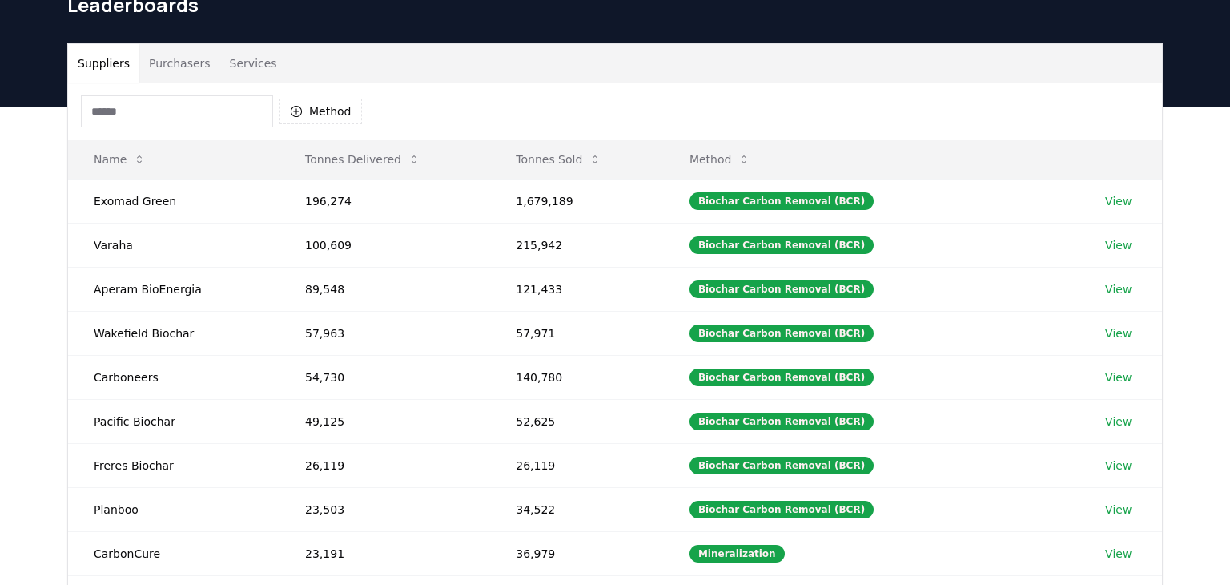 This screenshot has width=1230, height=585. I want to click on td: Aperam BioEnergia, so click(174, 288).